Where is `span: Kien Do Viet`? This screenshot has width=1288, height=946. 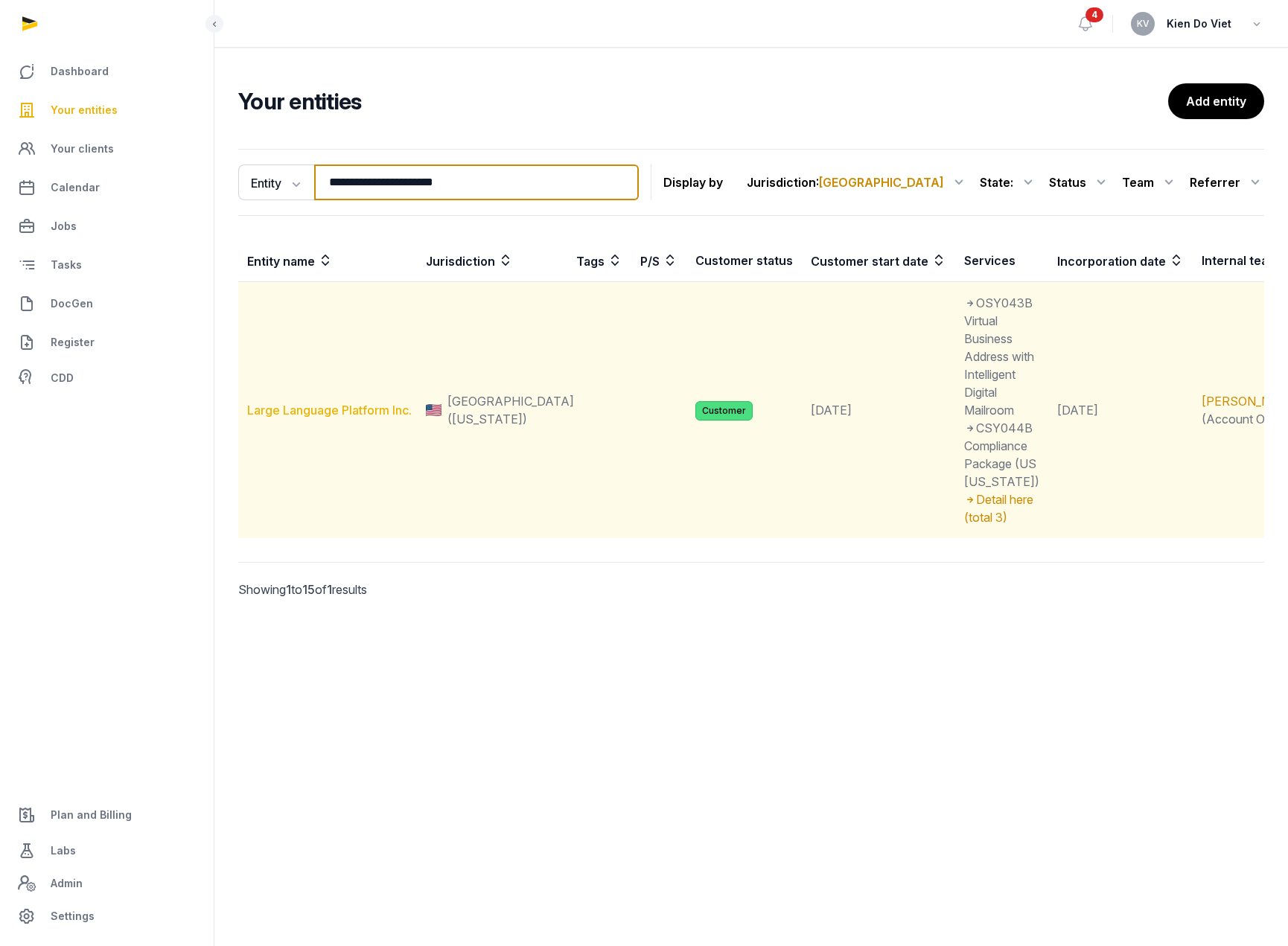 span: Kien Do Viet is located at coordinates (1199, 24).